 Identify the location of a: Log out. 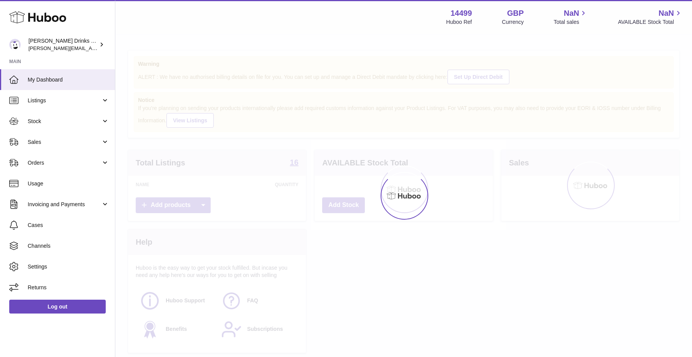
(57, 306).